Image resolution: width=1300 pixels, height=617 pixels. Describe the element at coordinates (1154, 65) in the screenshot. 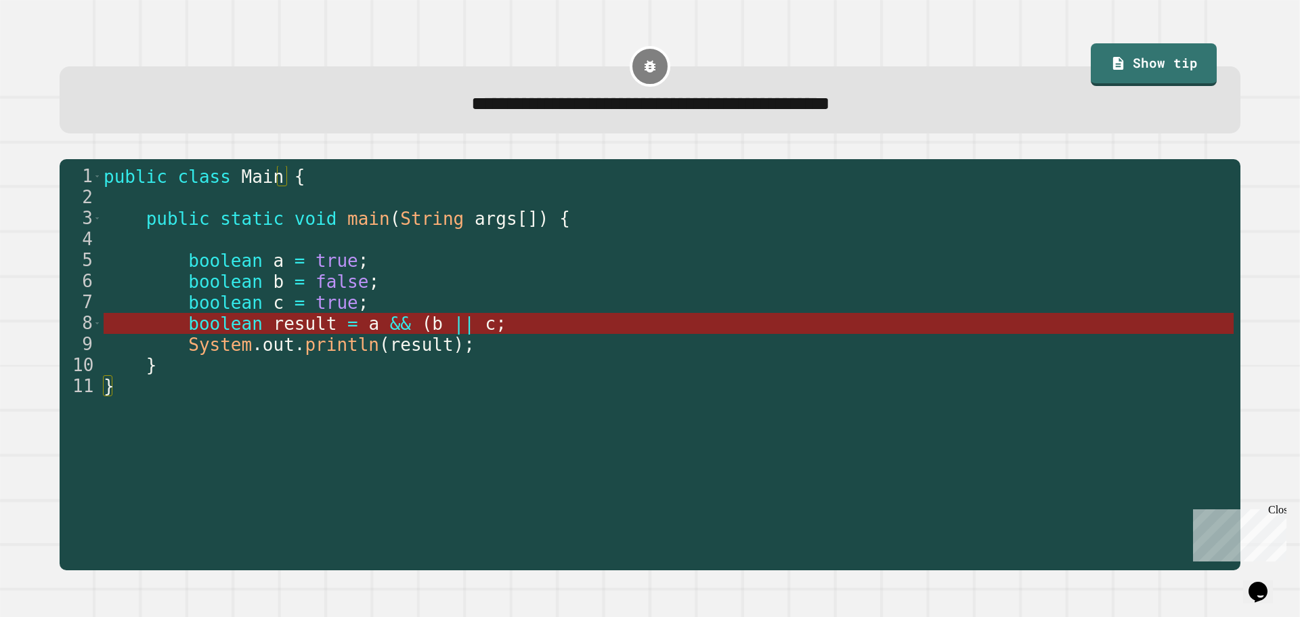

I see `a: Show tip` at that location.